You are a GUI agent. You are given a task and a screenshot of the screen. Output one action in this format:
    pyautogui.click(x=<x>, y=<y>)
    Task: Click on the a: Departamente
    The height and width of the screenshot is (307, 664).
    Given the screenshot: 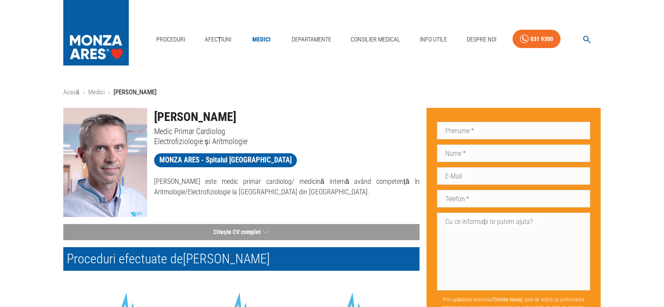 What is the action you would take?
    pyautogui.click(x=311, y=39)
    